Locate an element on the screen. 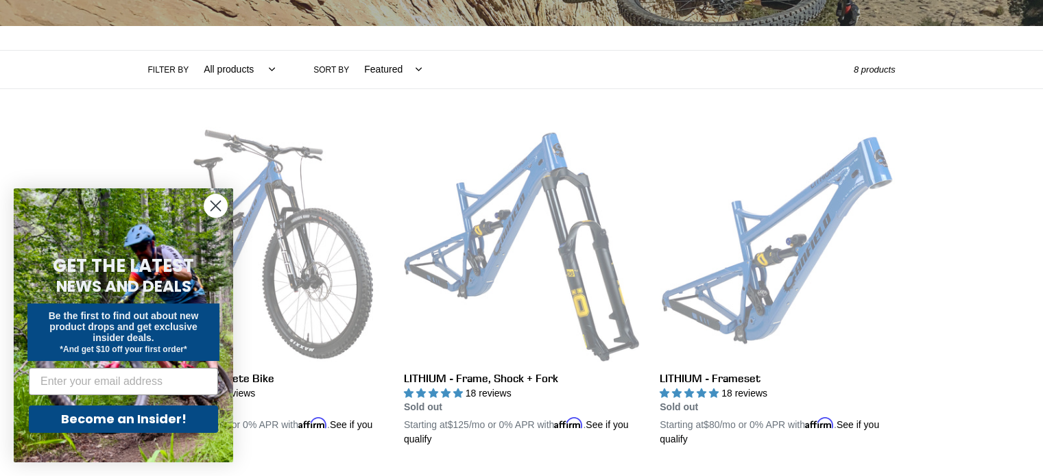 Image resolution: width=1043 pixels, height=476 pixels. label: Sort by is located at coordinates (331, 70).